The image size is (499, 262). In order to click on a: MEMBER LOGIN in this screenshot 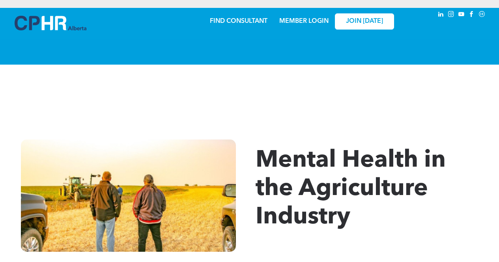, I will do `click(304, 21)`.